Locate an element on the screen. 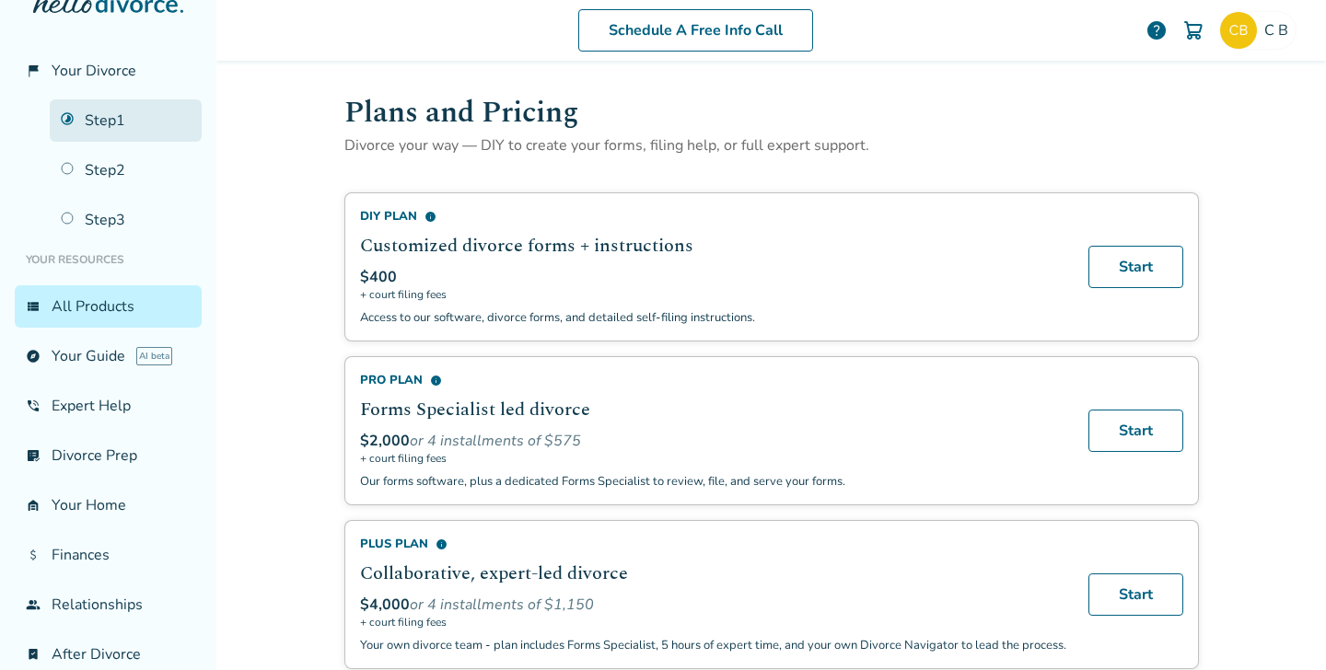  p: Divorce your way — DIY to create your forms, filing help, or full expert support. is located at coordinates (772, 146).